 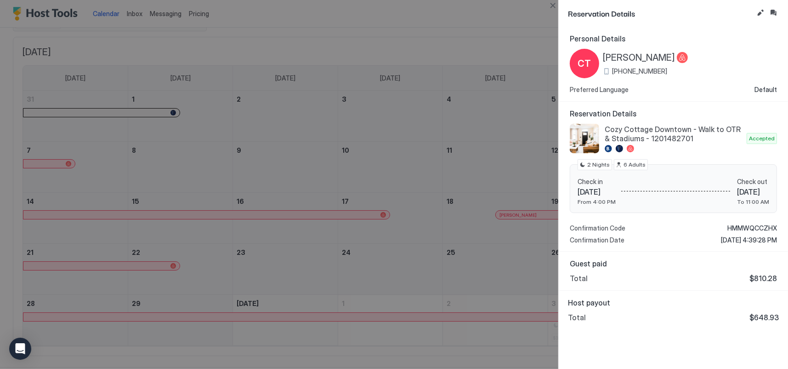 I want to click on div: listing image, so click(x=585, y=138).